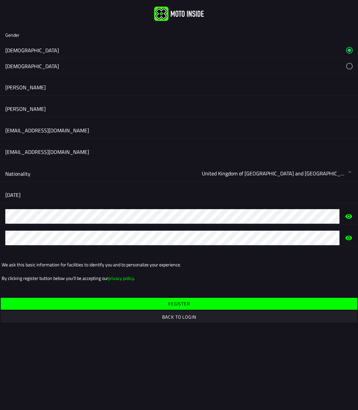 The width and height of the screenshot is (358, 410). Describe the element at coordinates (179, 278) in the screenshot. I see `ion-text: By clicking register button below you’ll be accepting our .` at that location.